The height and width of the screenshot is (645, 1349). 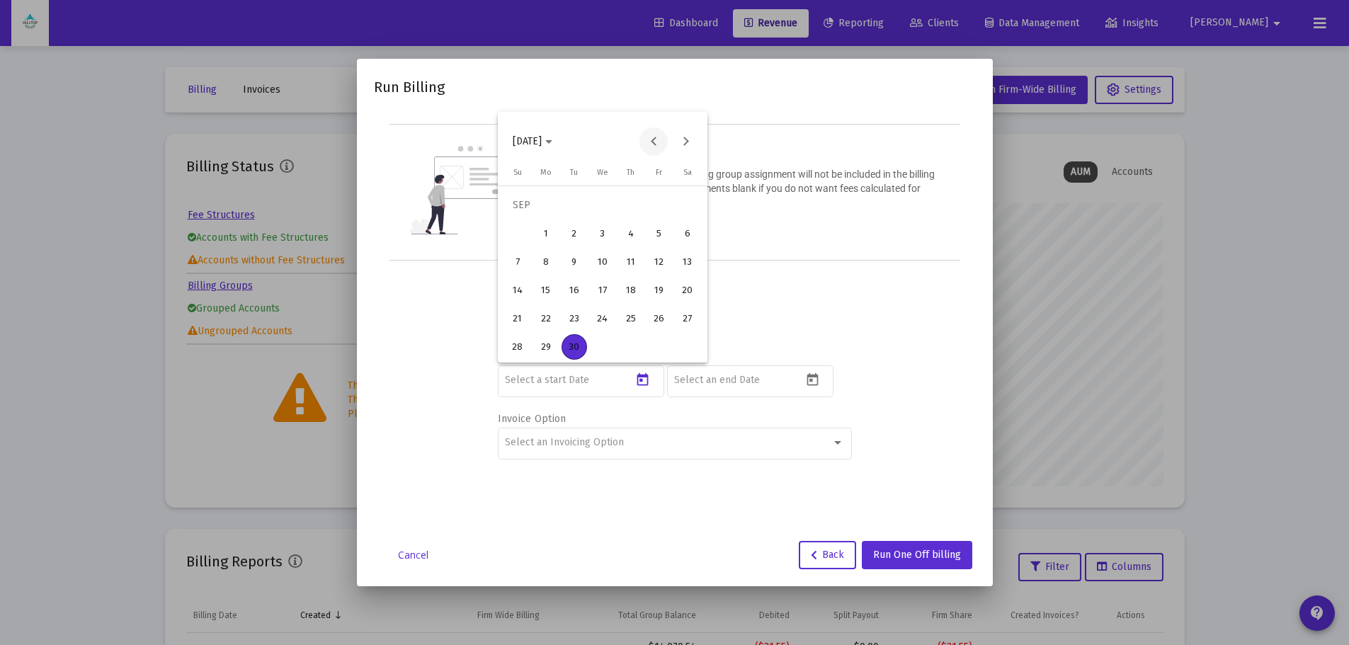 What do you see at coordinates (546, 290) in the screenshot?
I see `button: 2025-09-15` at bounding box center [546, 290].